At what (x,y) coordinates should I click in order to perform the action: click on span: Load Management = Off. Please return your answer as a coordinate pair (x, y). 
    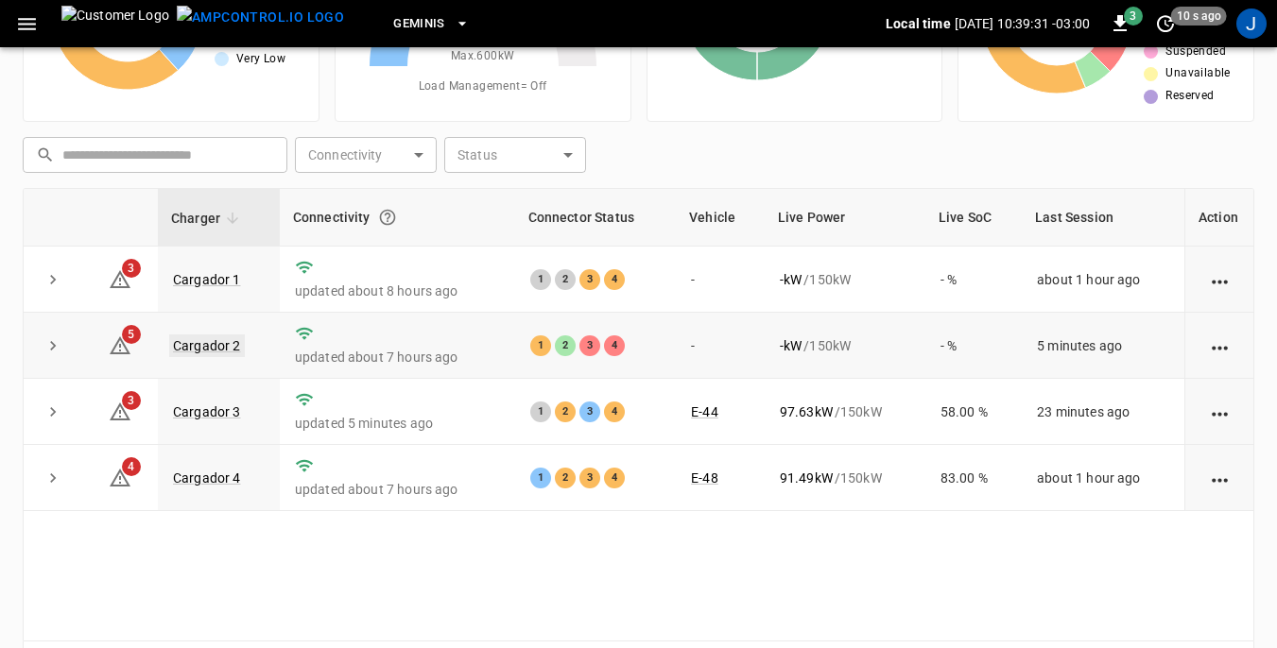
    Looking at the image, I should click on (483, 87).